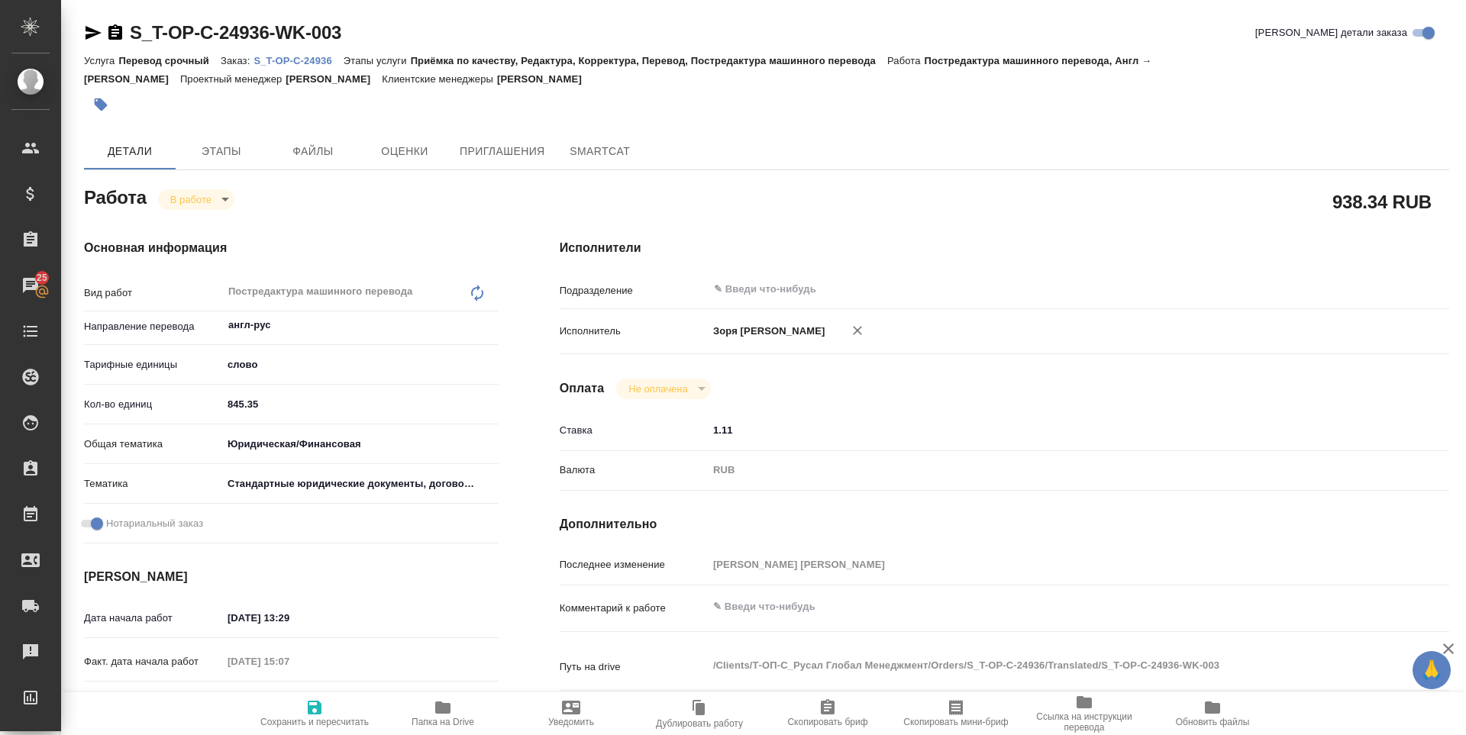 This screenshot has height=735, width=1466. What do you see at coordinates (1213, 714) in the screenshot?
I see `button: Обновить файлы` at bounding box center [1213, 714].